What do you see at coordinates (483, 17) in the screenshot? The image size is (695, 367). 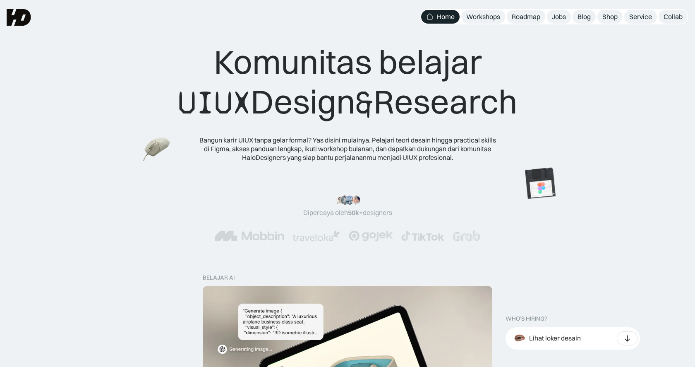 I see `div: Workshops` at bounding box center [483, 17].